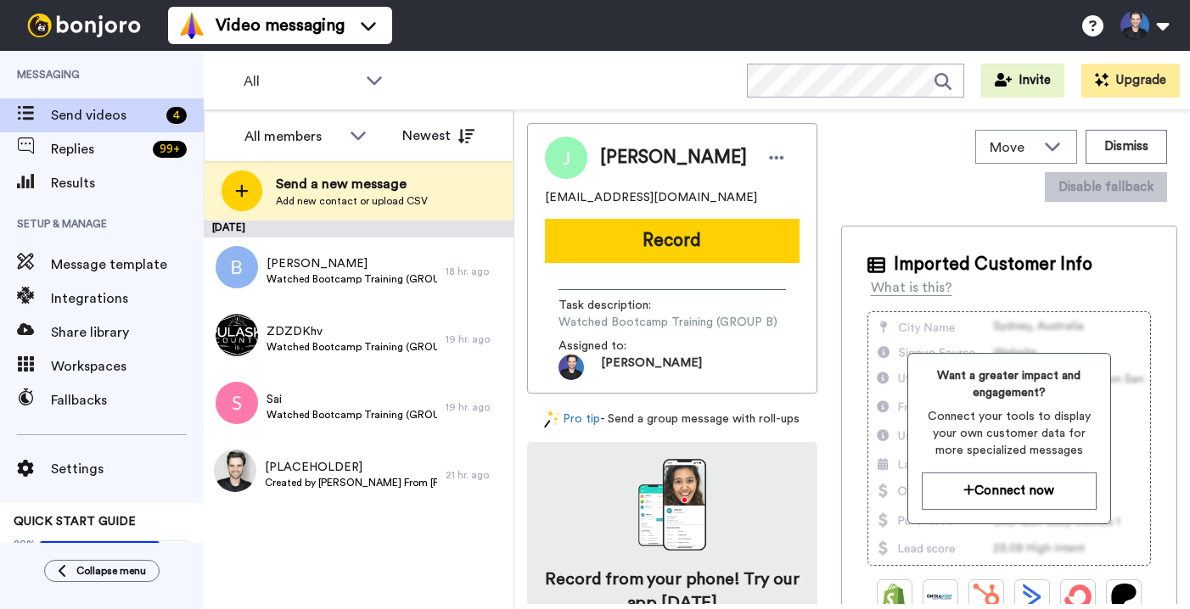  I want to click on div: 21 hr. ago, so click(475, 475).